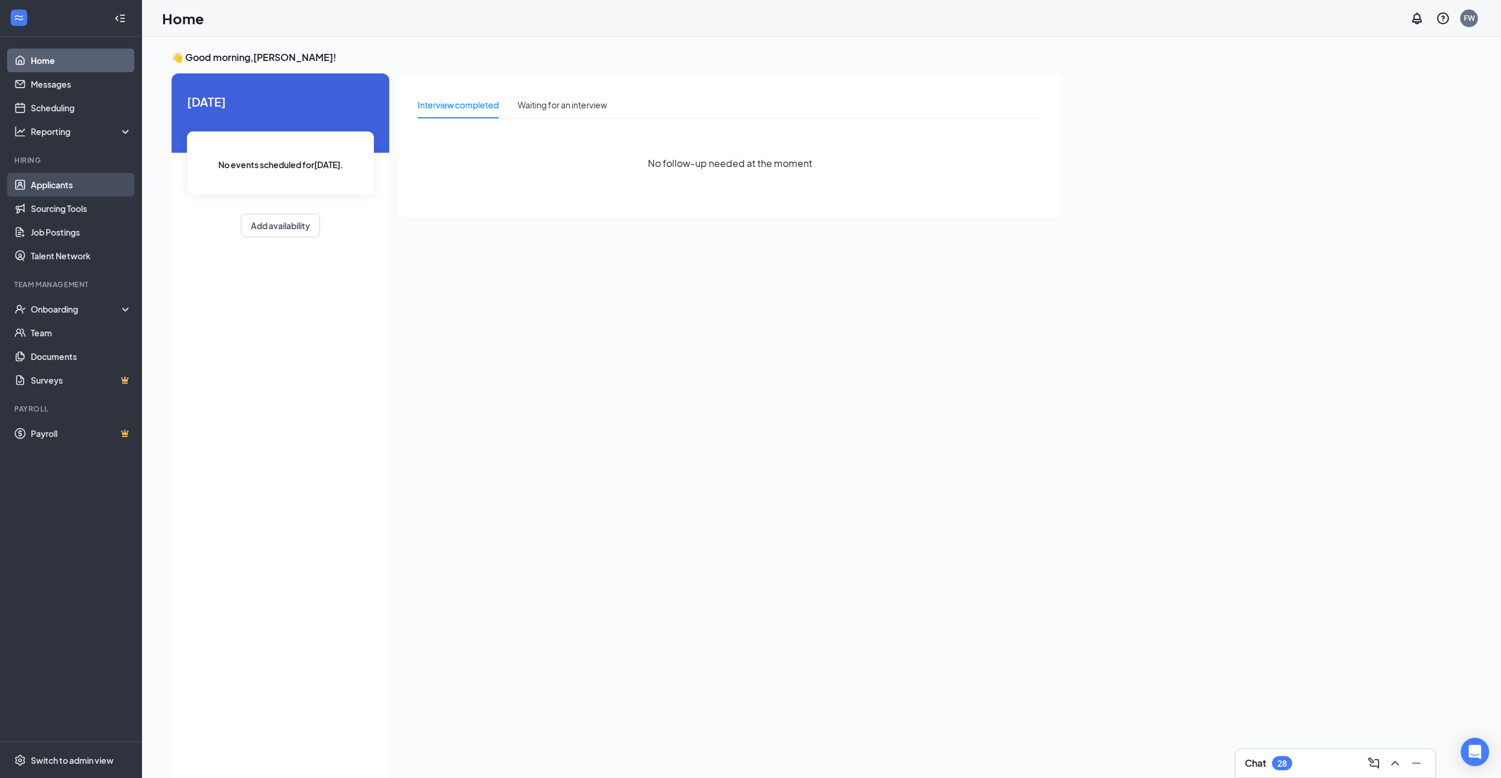 This screenshot has height=778, width=1501. What do you see at coordinates (20, 760) in the screenshot?
I see `svg: Settings` at bounding box center [20, 760].